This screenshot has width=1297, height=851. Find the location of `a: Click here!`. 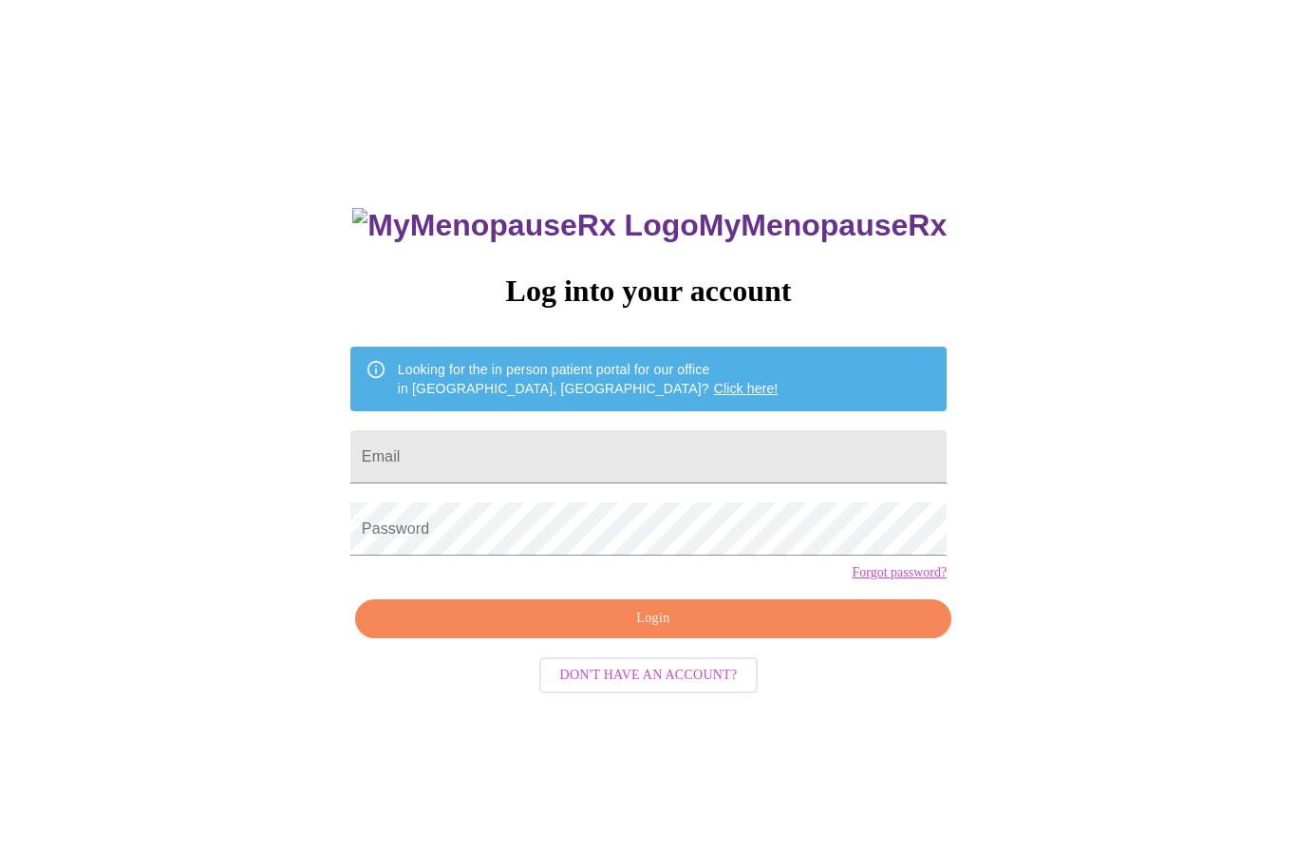

a: Click here! is located at coordinates (746, 388).